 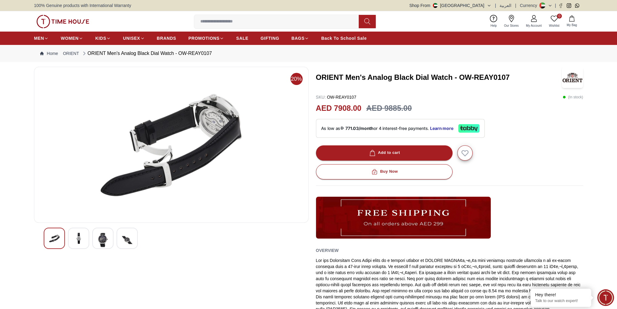 I want to click on a: GIFTING, so click(x=270, y=38).